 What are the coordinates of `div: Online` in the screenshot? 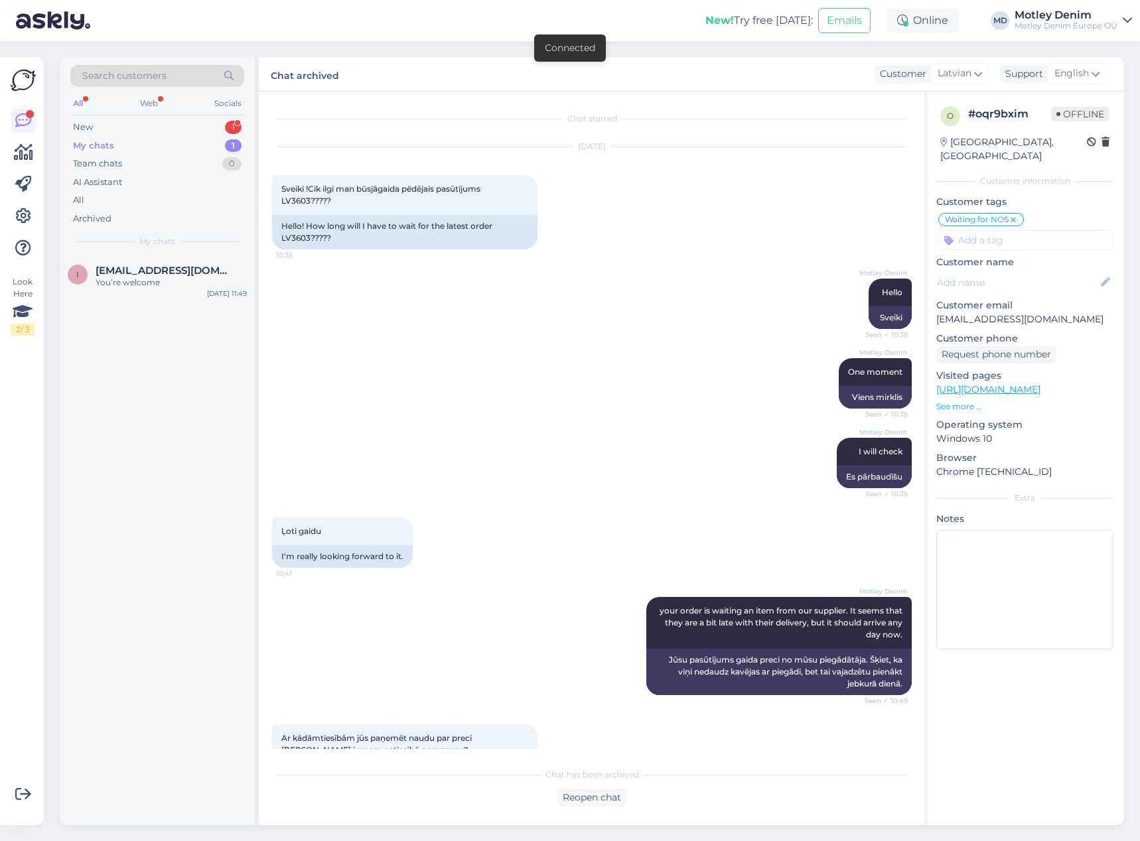 It's located at (922, 21).